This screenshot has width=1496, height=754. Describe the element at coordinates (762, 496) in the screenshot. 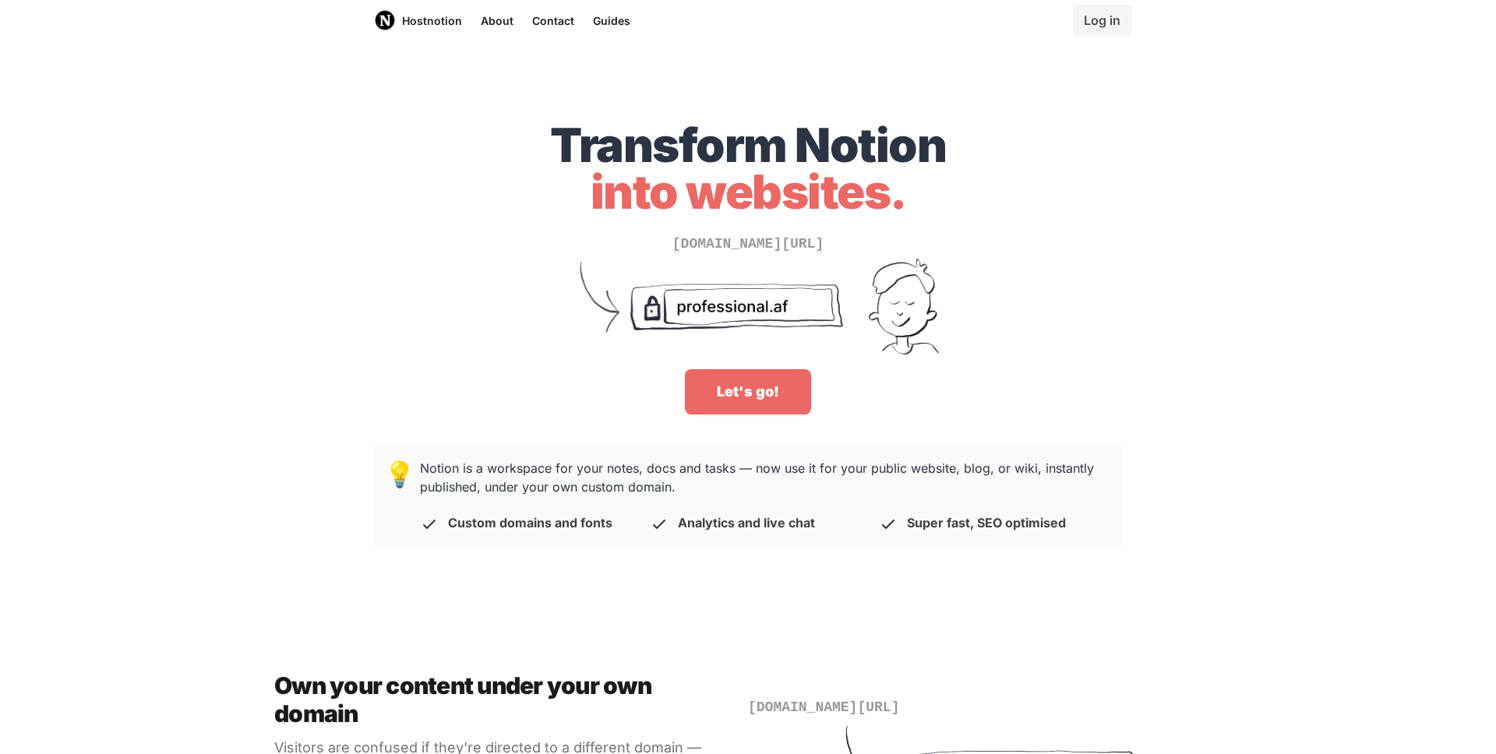

I see `h3: Notion is a workspace for your notes, docs and tasks — now use it for your public website, blog, ...` at that location.